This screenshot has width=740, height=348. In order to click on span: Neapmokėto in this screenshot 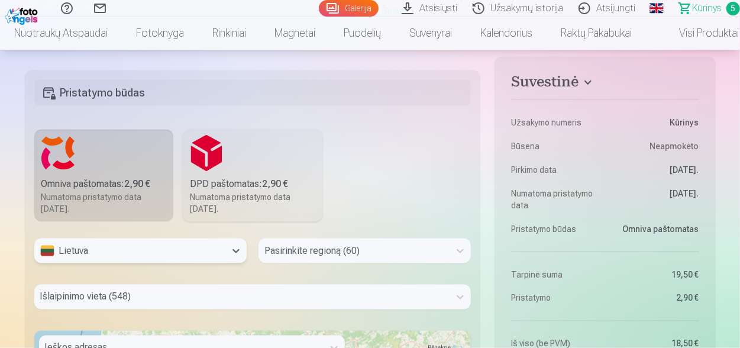, I will do `click(675, 146)`.